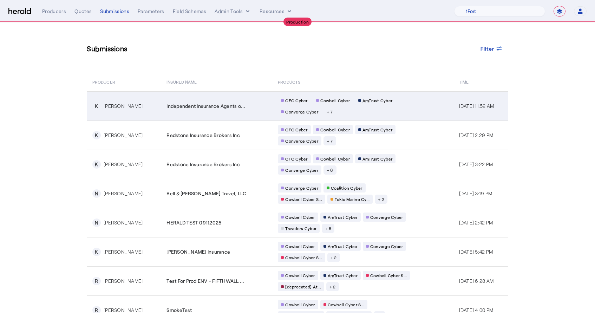 Image resolution: width=595 pixels, height=313 pixels. What do you see at coordinates (347, 188) in the screenshot?
I see `span: Coalition Cyber` at bounding box center [347, 188].